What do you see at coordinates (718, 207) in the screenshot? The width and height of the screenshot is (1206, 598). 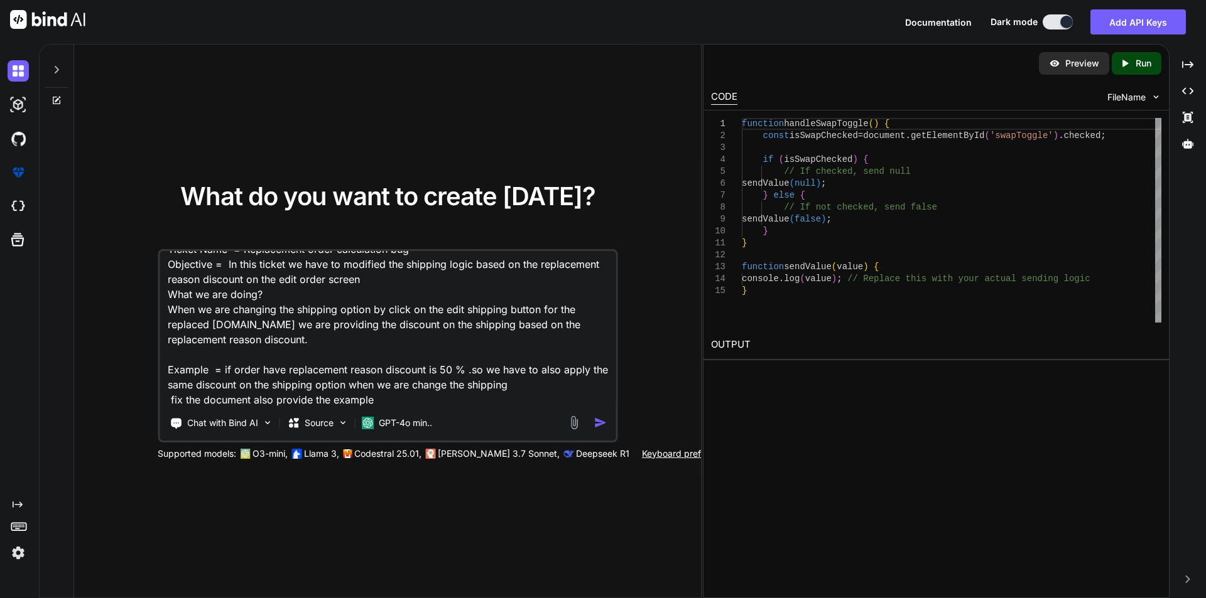 I see `div: 8` at bounding box center [718, 207].